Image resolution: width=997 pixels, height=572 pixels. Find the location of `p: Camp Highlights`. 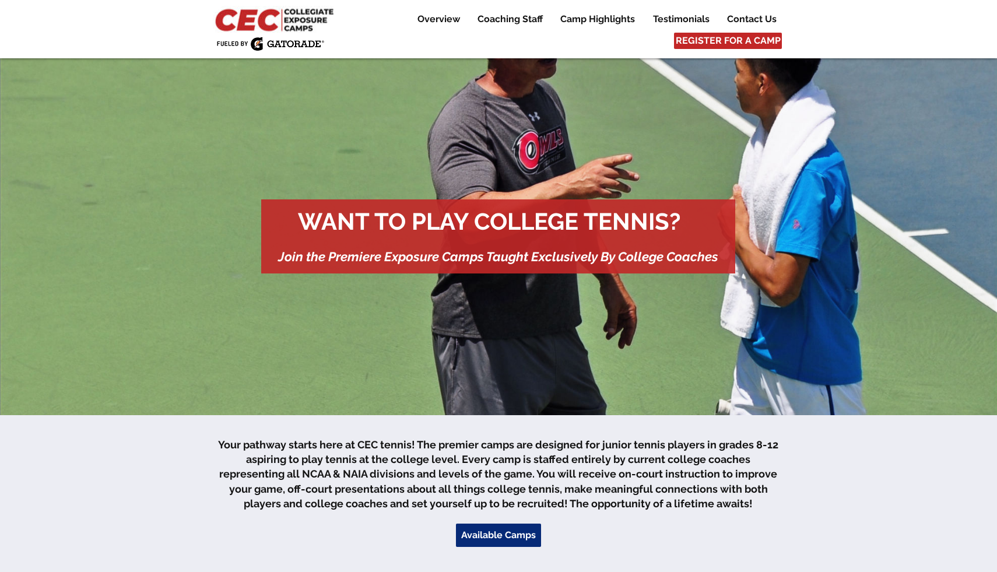

p: Camp Highlights is located at coordinates (597, 19).